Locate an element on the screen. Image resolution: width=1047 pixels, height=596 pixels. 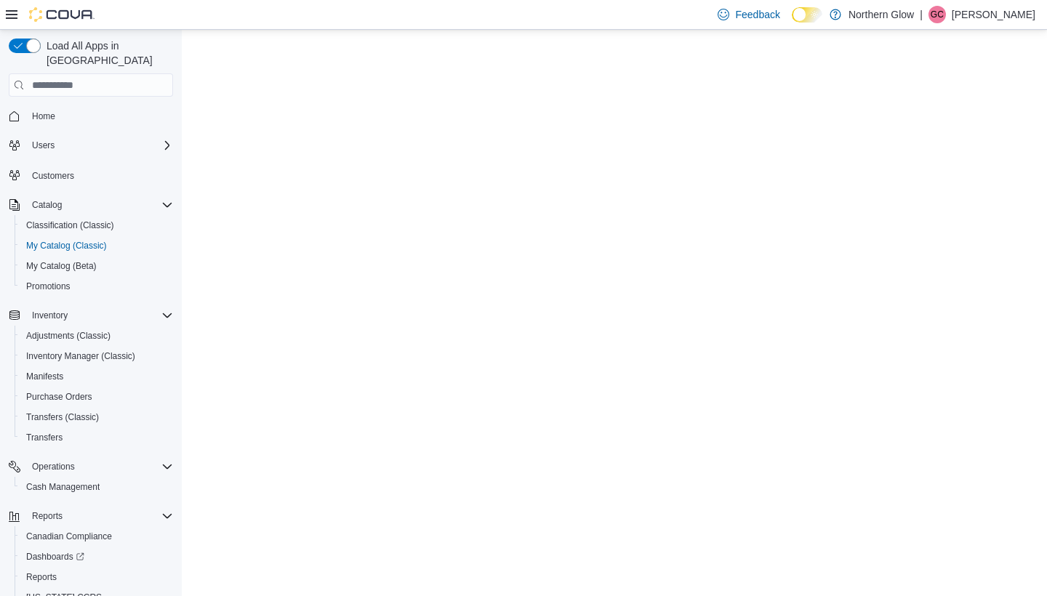
a: Canadian Compliance is located at coordinates (69, 537).